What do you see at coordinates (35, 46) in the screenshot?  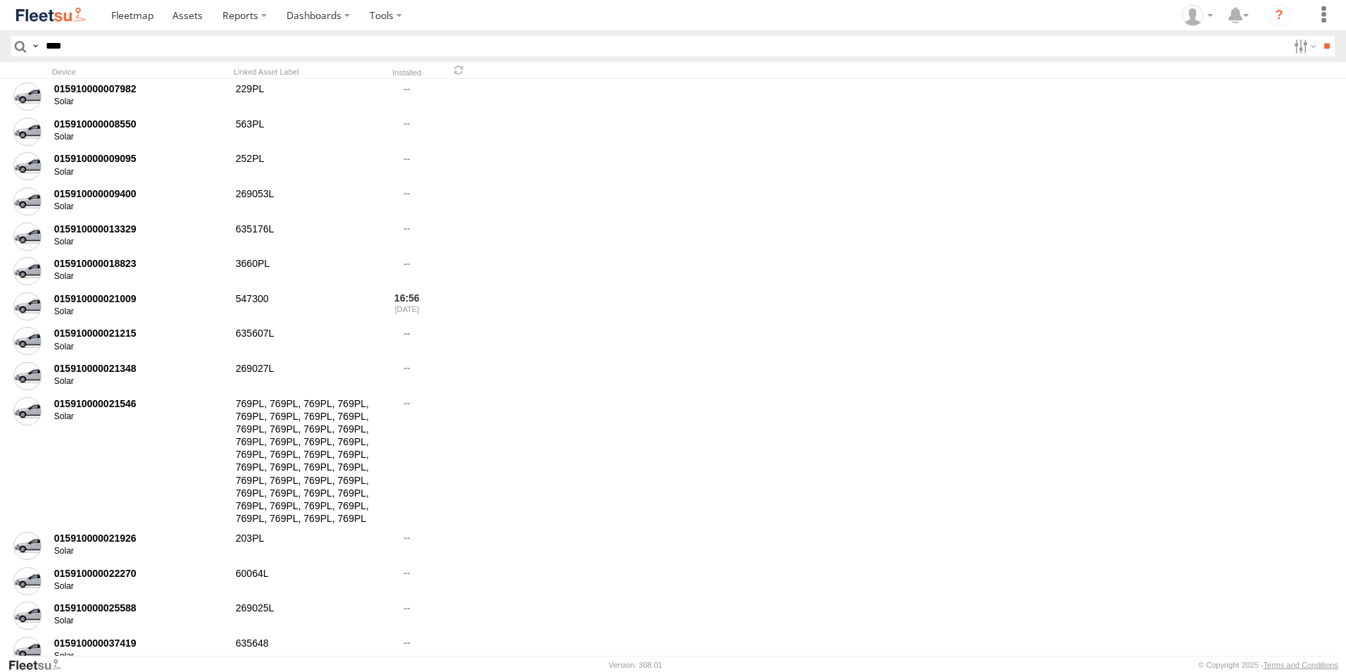 I see `label: Search Query` at bounding box center [35, 46].